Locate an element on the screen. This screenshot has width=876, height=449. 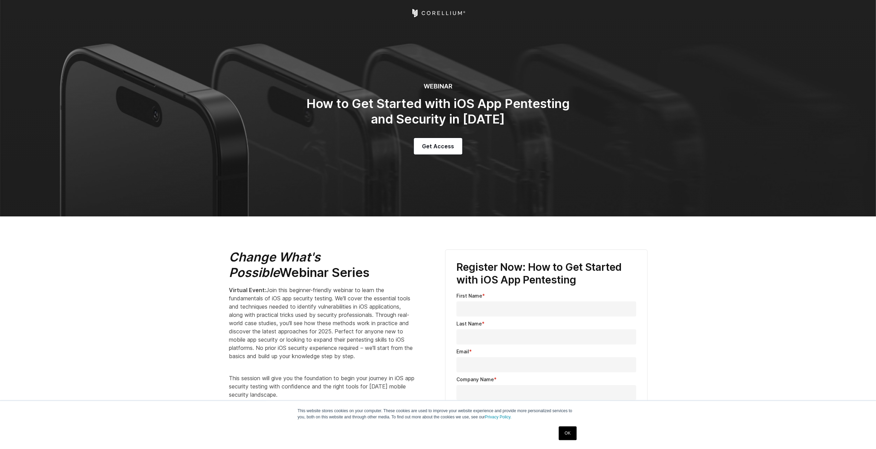
a: Privacy Policy. is located at coordinates (498, 417).